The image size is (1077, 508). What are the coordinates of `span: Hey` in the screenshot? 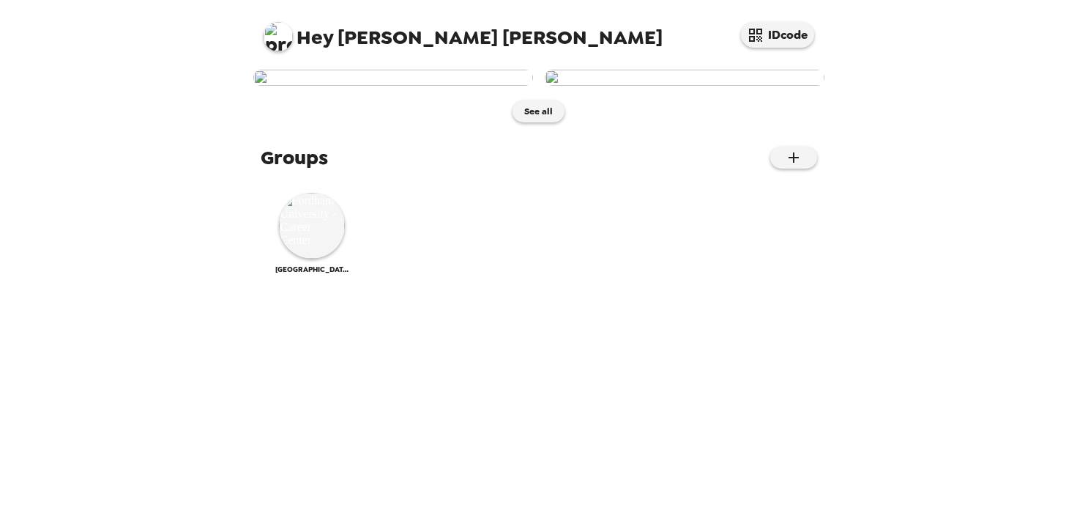 It's located at (315, 37).